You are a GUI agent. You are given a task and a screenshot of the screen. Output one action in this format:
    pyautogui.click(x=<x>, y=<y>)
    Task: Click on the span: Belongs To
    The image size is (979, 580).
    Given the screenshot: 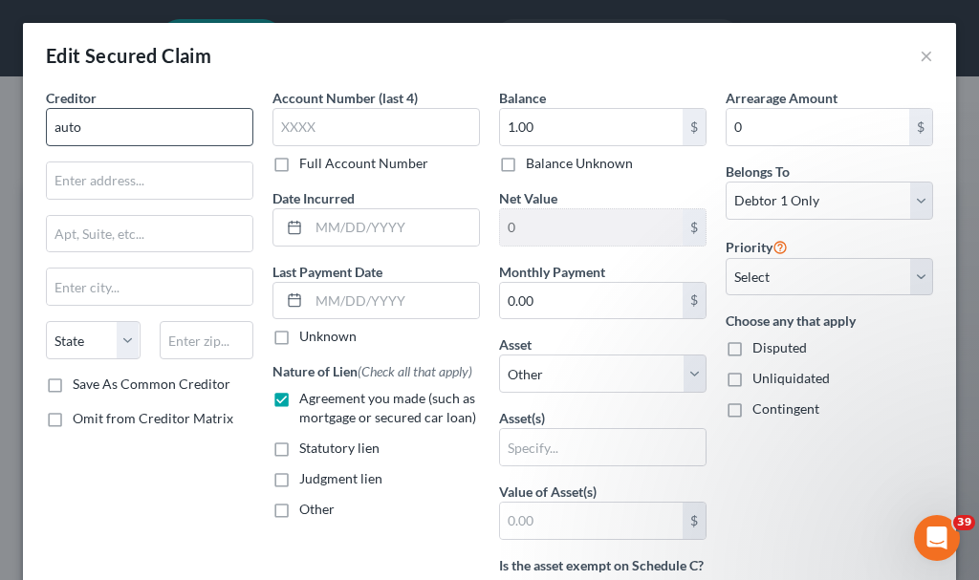 What is the action you would take?
    pyautogui.click(x=757, y=171)
    